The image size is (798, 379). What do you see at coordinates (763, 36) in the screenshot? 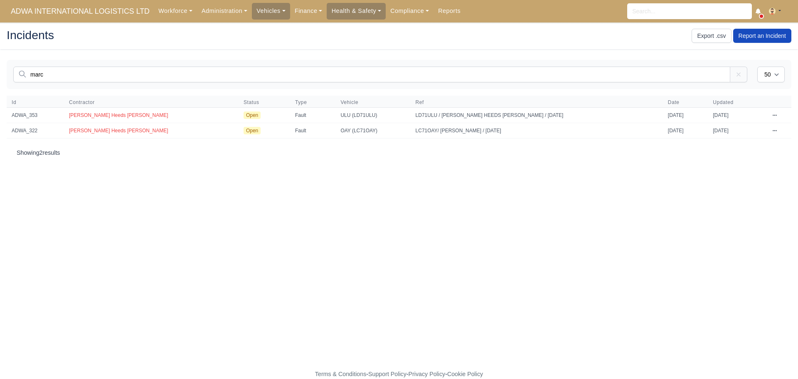
I see `a: Report an Incident` at bounding box center [763, 36].